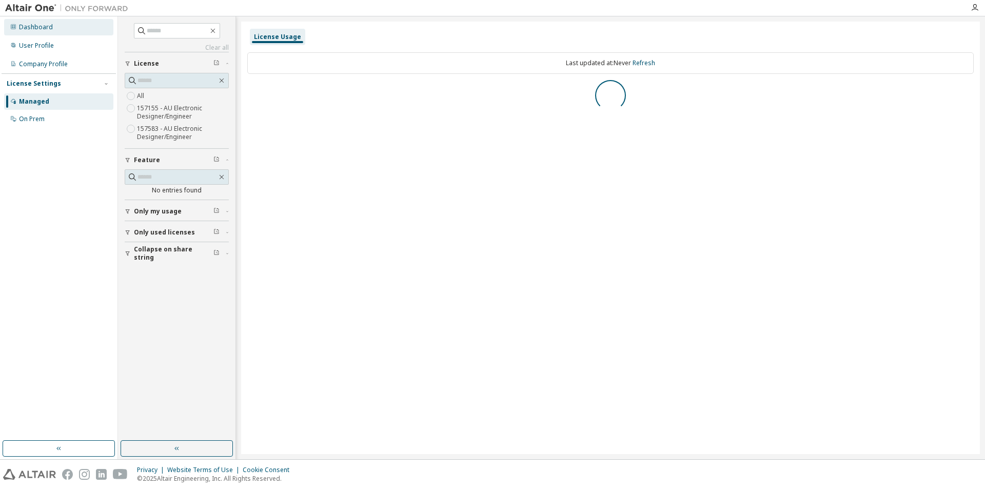 Image resolution: width=985 pixels, height=489 pixels. Describe the element at coordinates (120, 474) in the screenshot. I see `img: youtube.svg` at that location.